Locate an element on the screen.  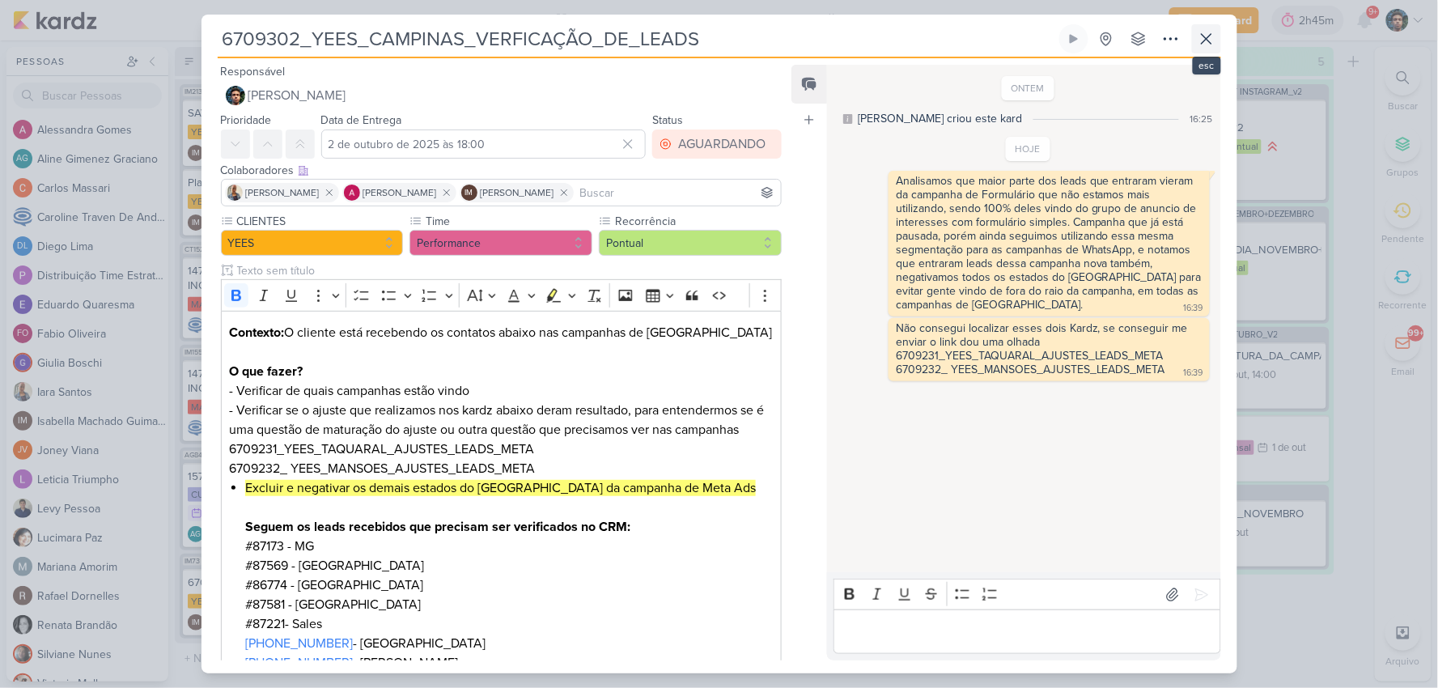
div: 16:25 is located at coordinates (1202, 119).